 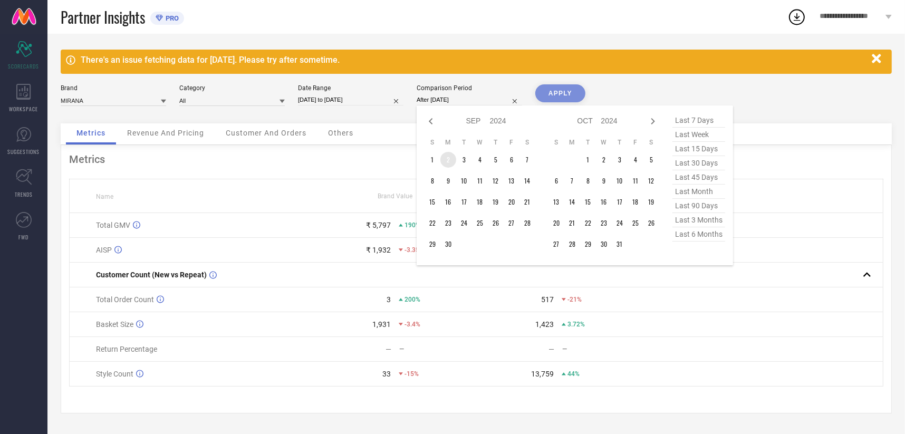 I want to click on td: Mon Oct 14 2024, so click(x=572, y=202).